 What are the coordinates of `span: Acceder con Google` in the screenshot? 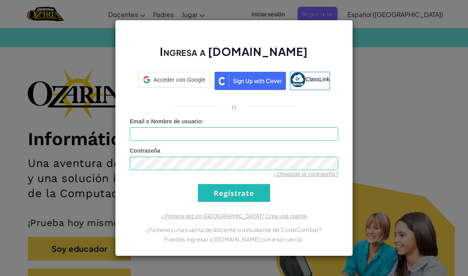 It's located at (179, 80).